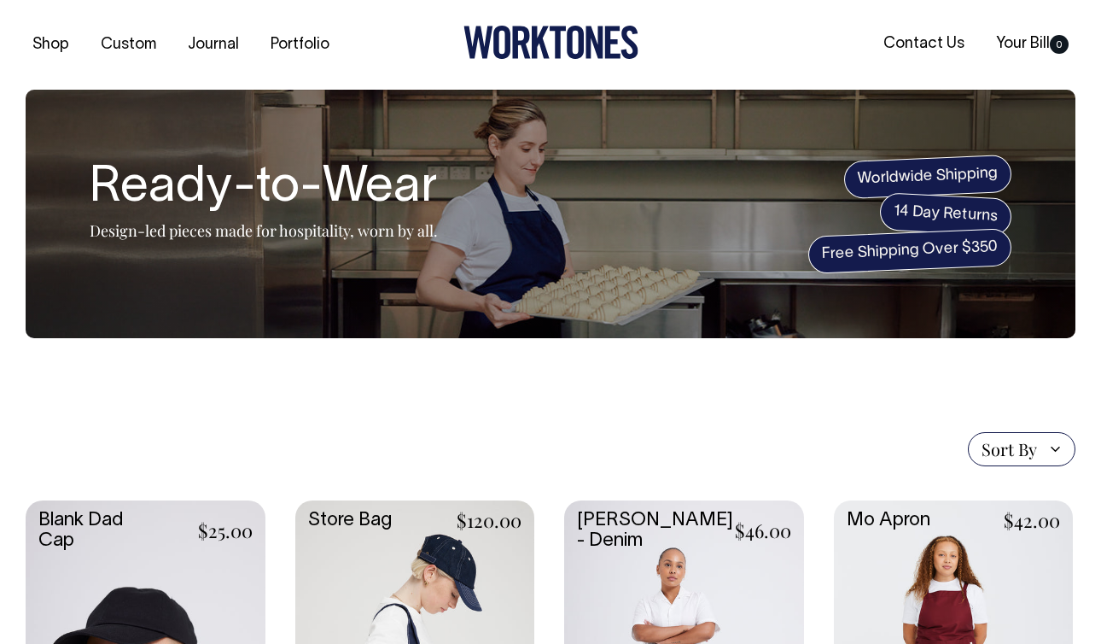  What do you see at coordinates (923, 44) in the screenshot?
I see `a: Contact Us` at bounding box center [923, 44].